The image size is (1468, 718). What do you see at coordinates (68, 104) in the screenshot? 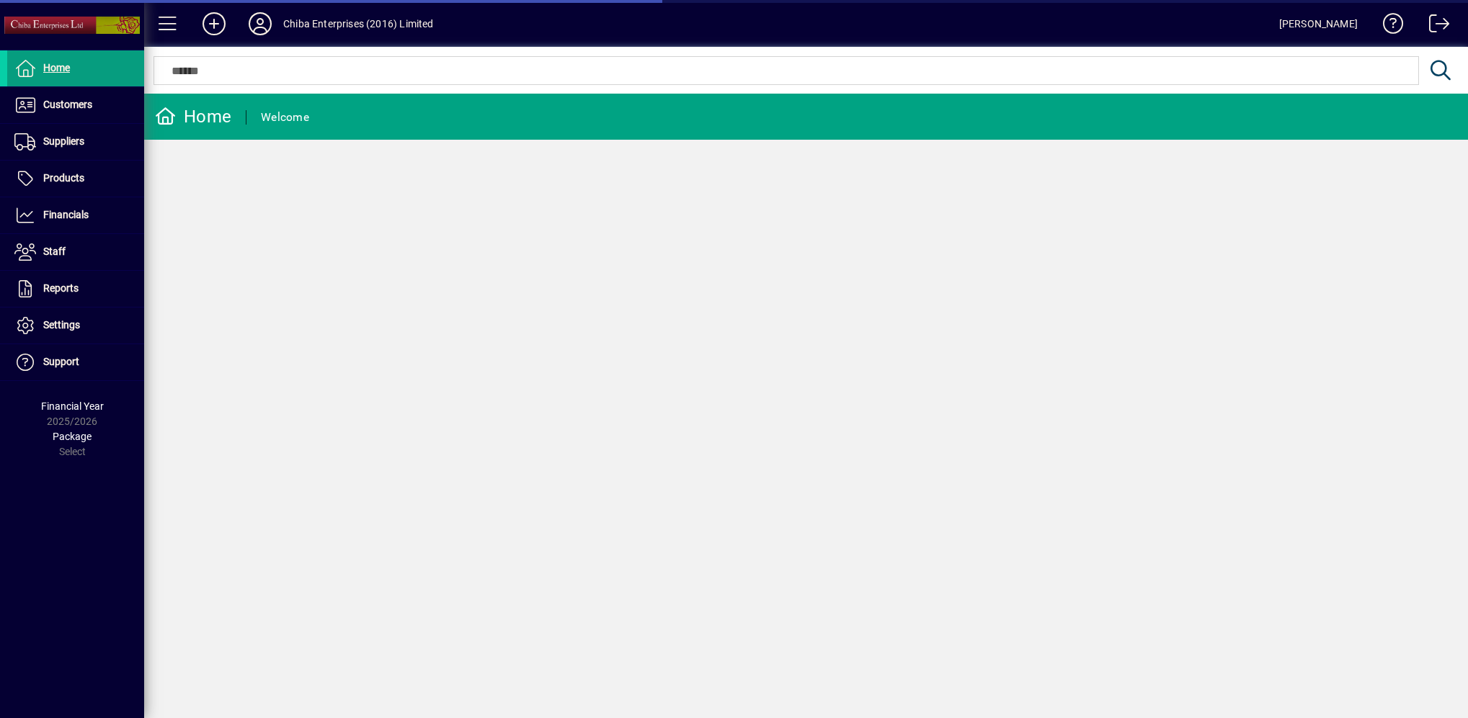
I see `span: Customers` at bounding box center [68, 104].